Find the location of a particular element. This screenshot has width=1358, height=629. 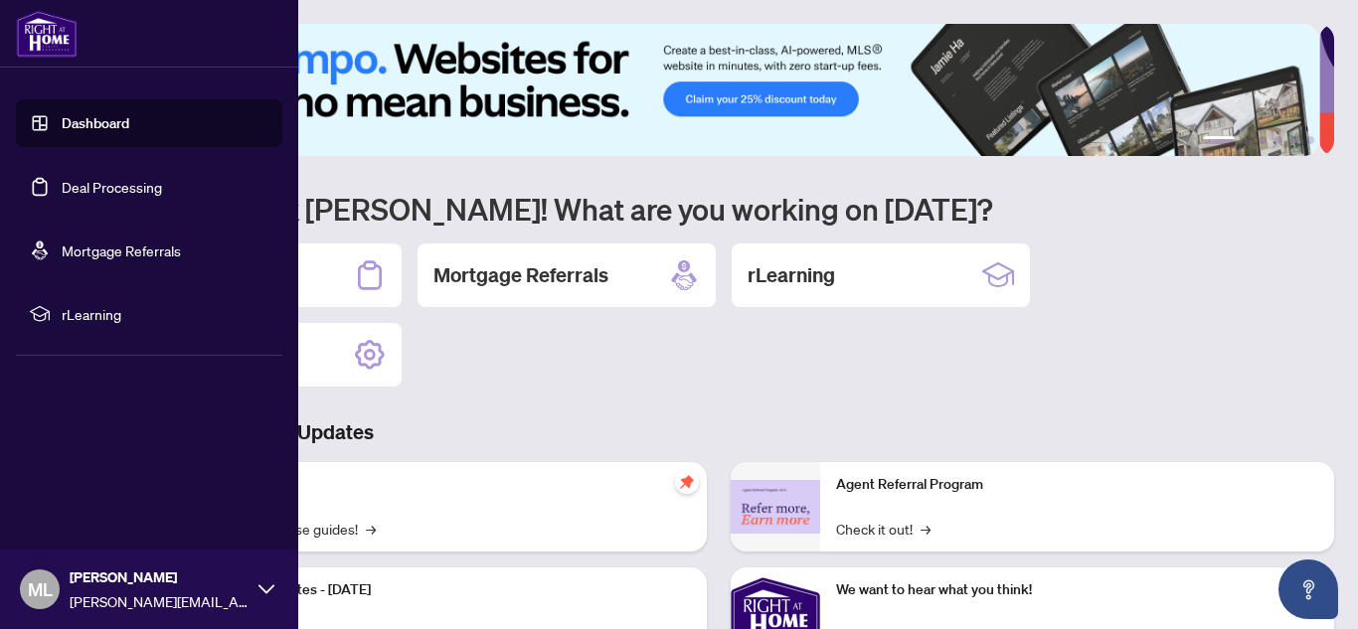

button: 3 is located at coordinates (1262, 140).